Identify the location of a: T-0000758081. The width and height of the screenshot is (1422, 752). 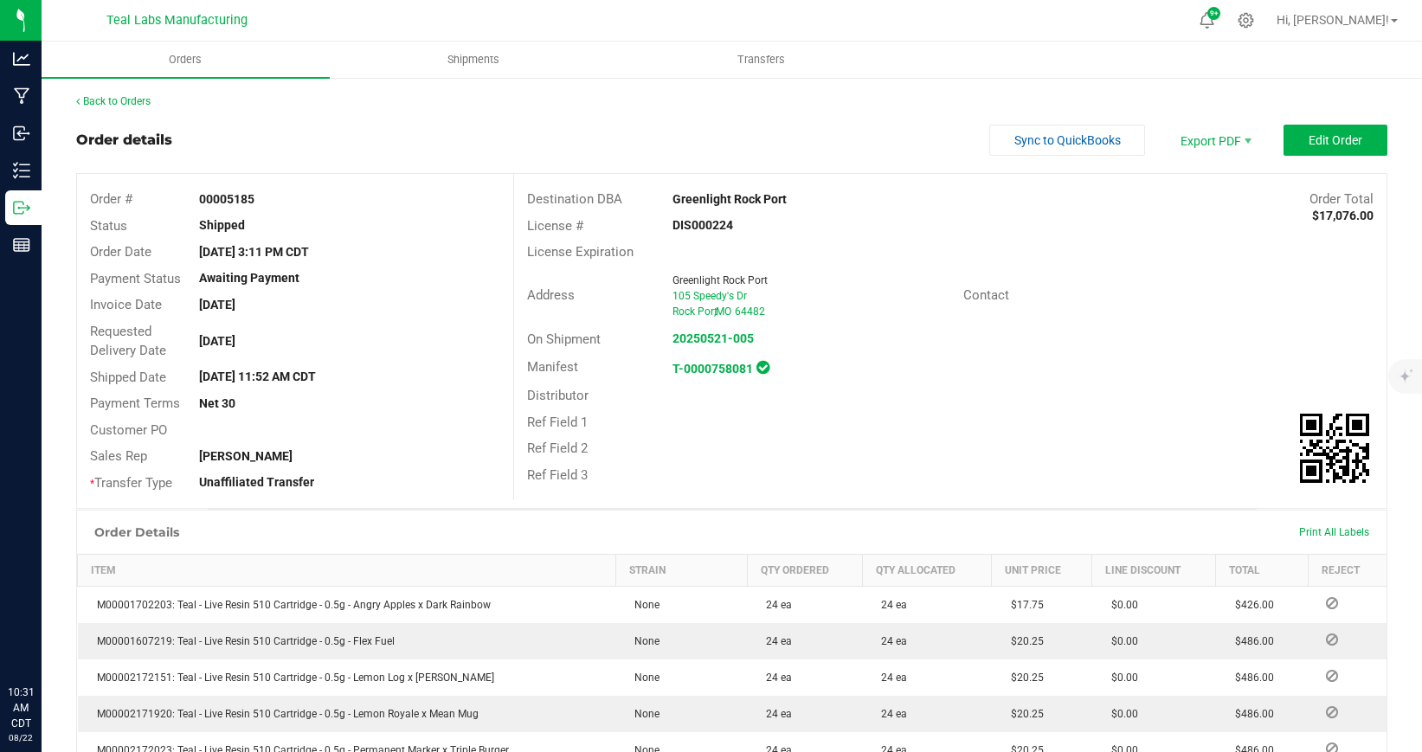
(712, 369).